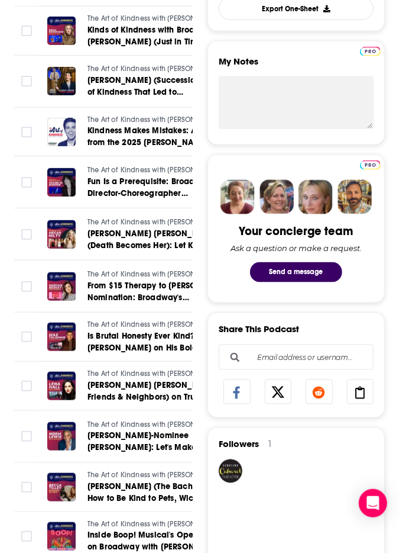 Image resolution: width=399 pixels, height=553 pixels. I want to click on img: Sydney Profile, so click(238, 197).